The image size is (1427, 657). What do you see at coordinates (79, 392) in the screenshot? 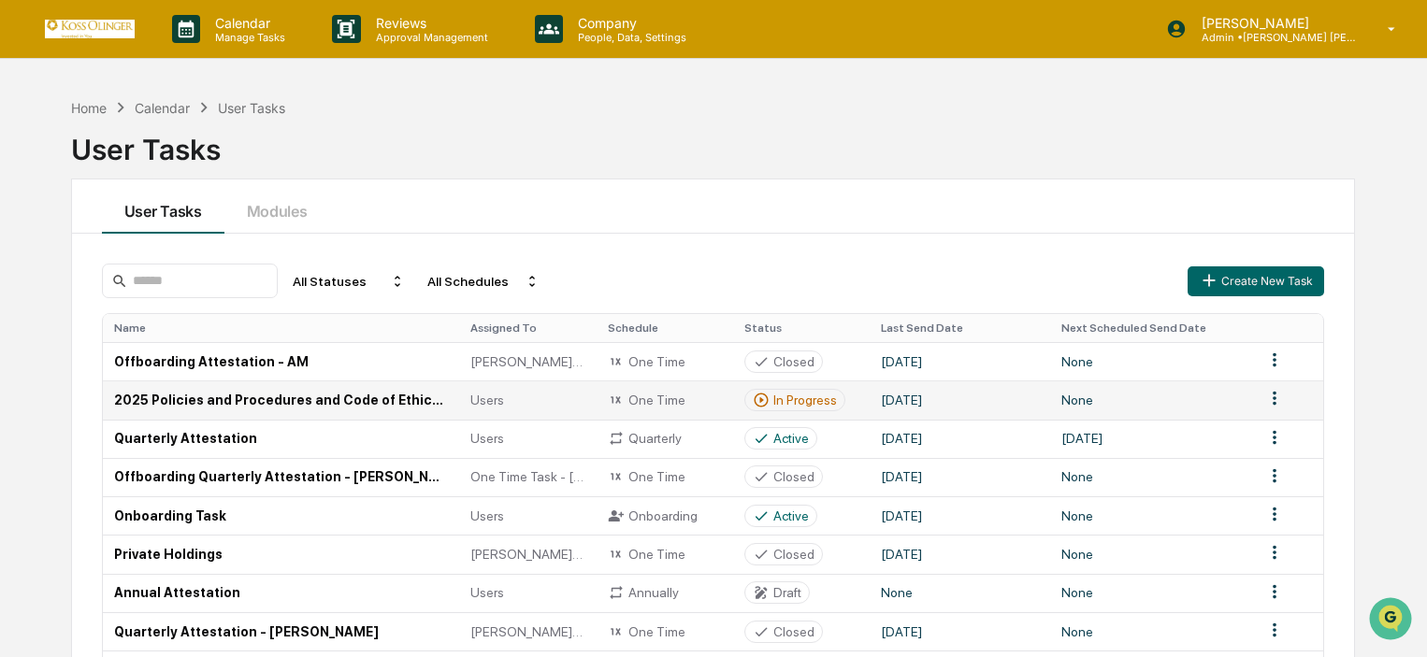
I see `span: Preclearance` at bounding box center [79, 392].